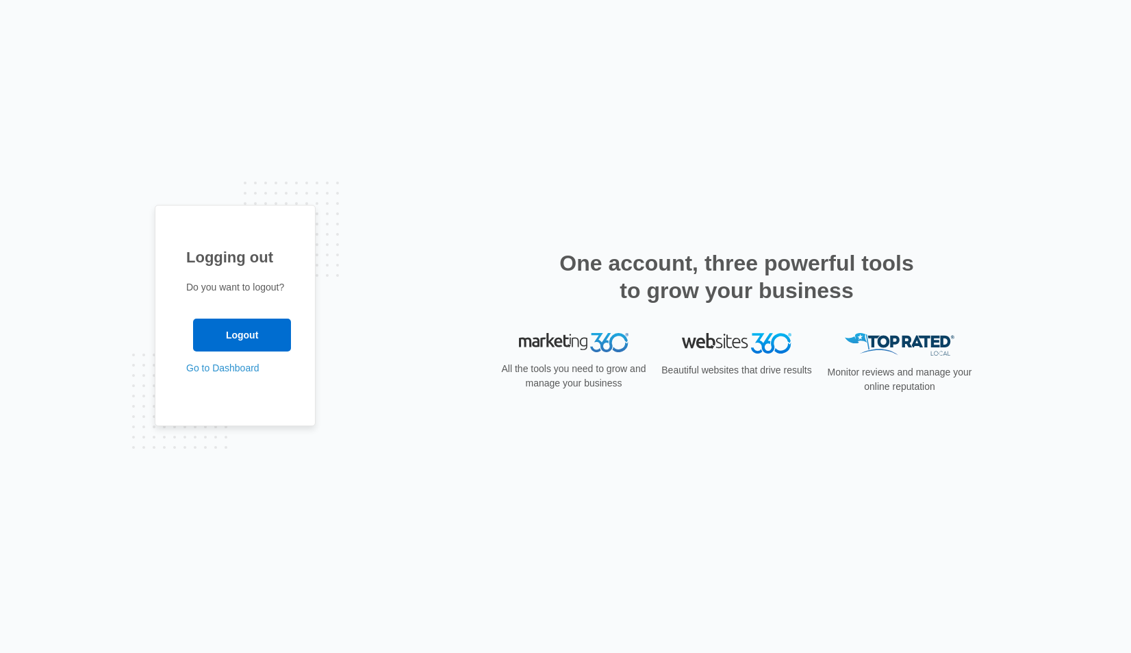  Describe the element at coordinates (235, 287) in the screenshot. I see `p: Do you want to logout?` at that location.